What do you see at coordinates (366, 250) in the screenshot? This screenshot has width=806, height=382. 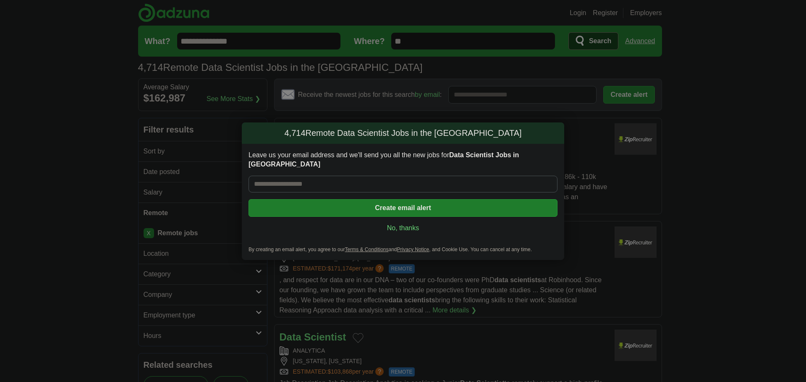 I see `a: Terms & Conditions` at bounding box center [366, 250].